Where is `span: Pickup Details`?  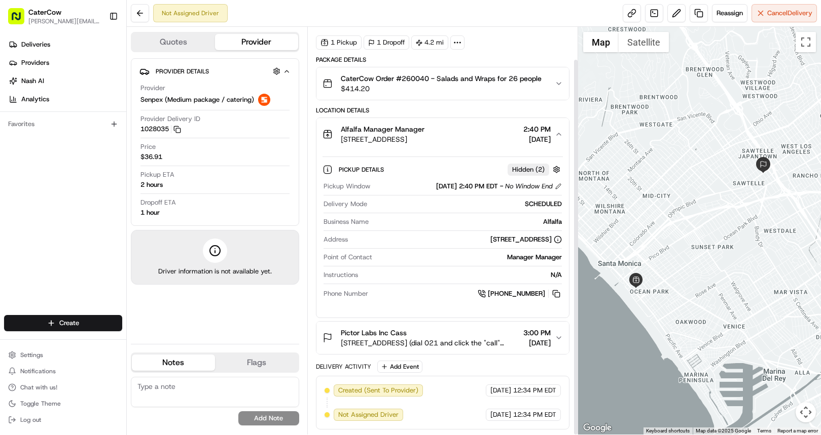
span: Pickup Details is located at coordinates (362, 170).